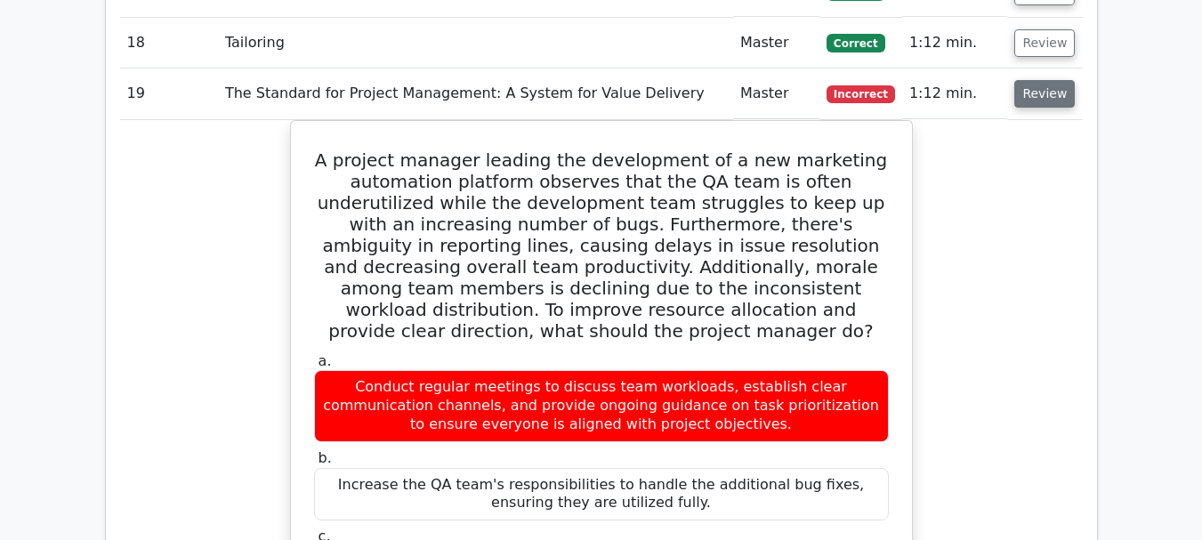 This screenshot has width=1202, height=540. Describe the element at coordinates (855, 43) in the screenshot. I see `span: Correct` at that location.